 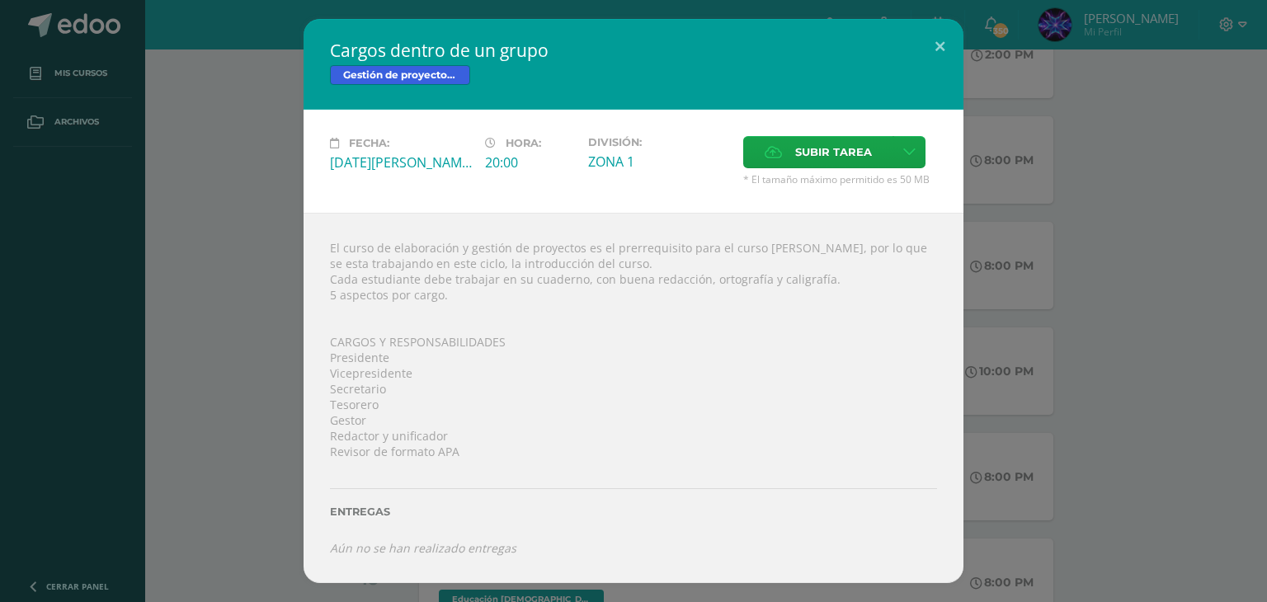 I want to click on span: Hora:, so click(x=523, y=143).